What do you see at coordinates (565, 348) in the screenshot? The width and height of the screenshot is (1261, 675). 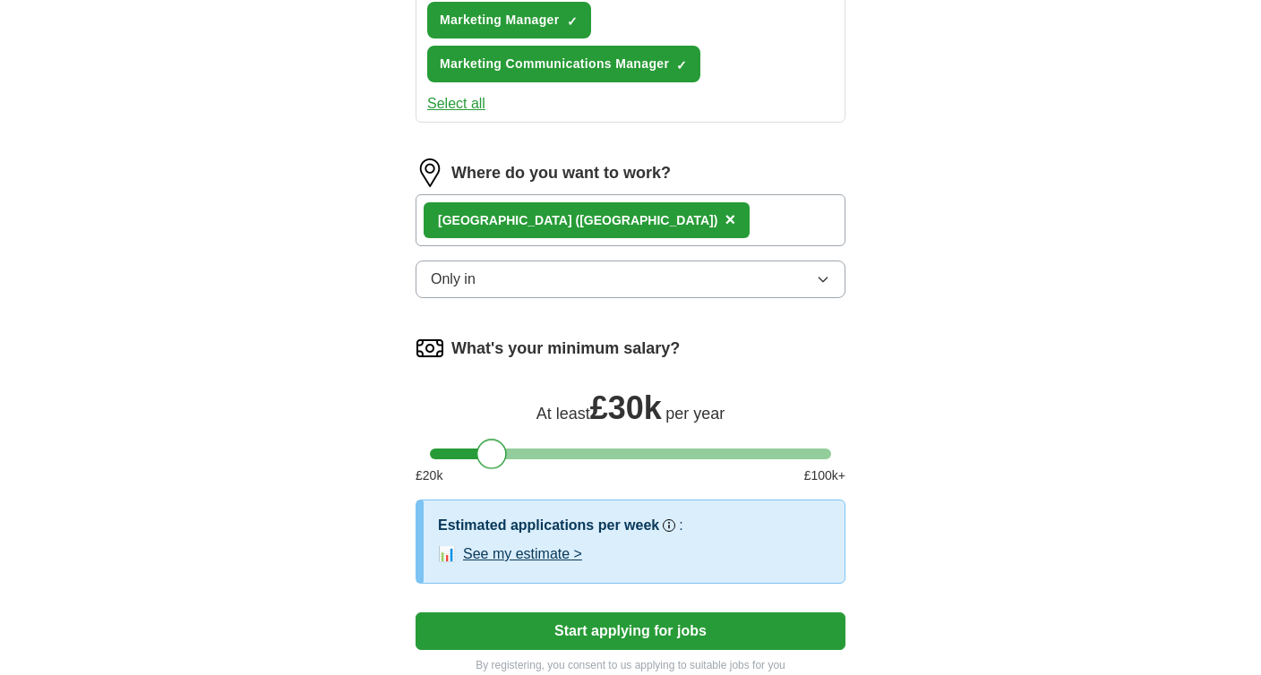 I see `label: What's your minimum salary?` at bounding box center [565, 348].